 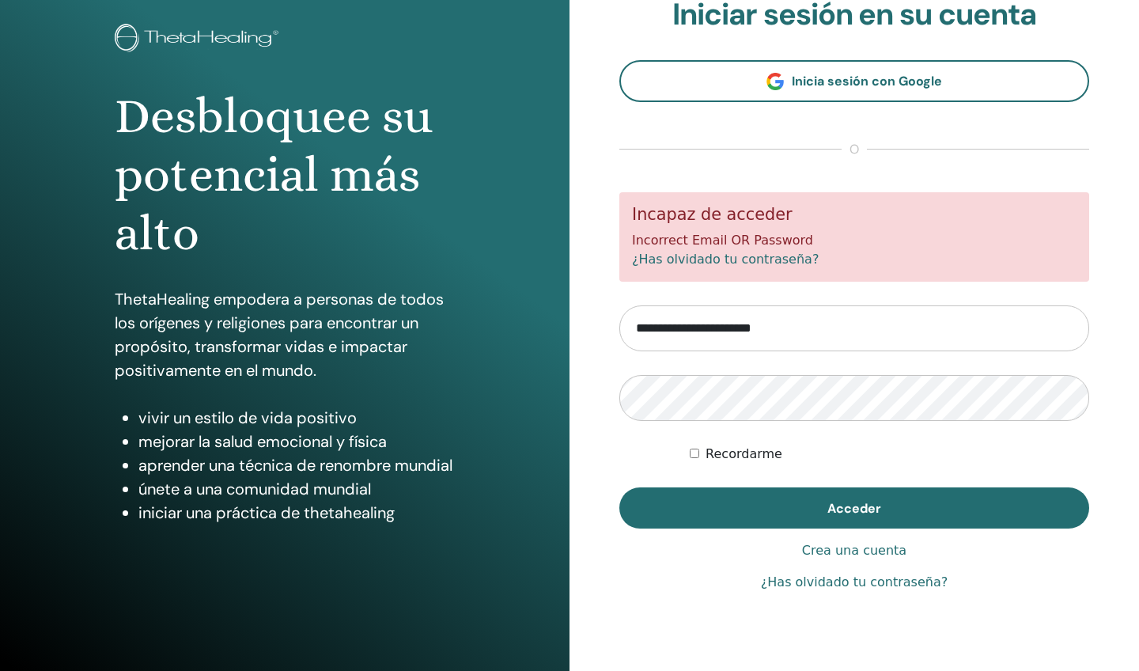 I want to click on span: o, so click(x=854, y=149).